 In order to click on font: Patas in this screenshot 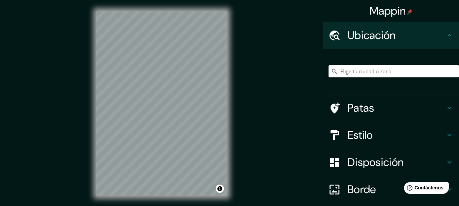, I will do `click(360, 108)`.